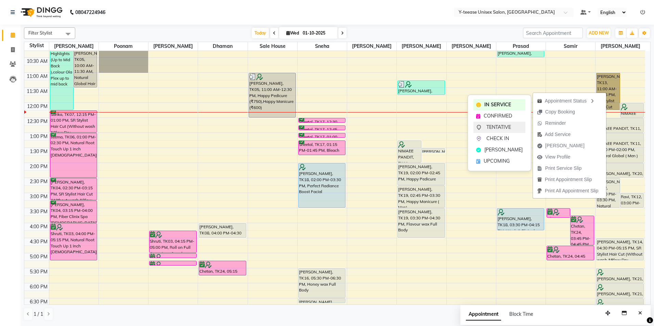 This screenshot has width=654, height=326. What do you see at coordinates (173, 256) in the screenshot?
I see `div: Shruti, TK03, 05:00 PM-05:10 PM, Eyebrows` at bounding box center [173, 256].